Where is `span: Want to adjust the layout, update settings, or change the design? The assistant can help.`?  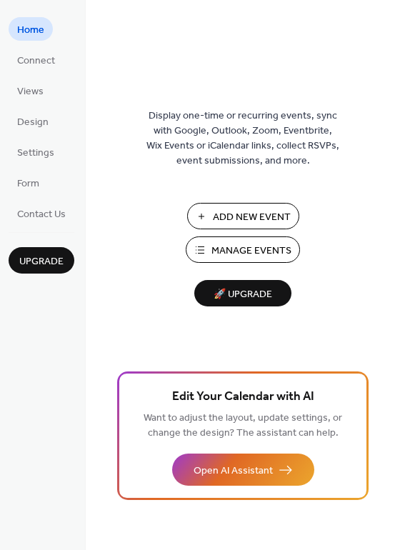 span: Want to adjust the layout, update settings, or change the design? The assistant can help. is located at coordinates (243, 426).